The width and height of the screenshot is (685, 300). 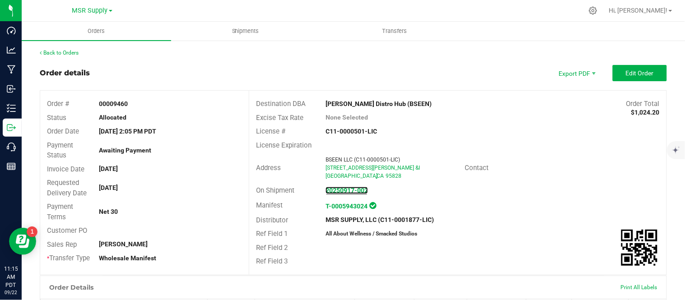 I want to click on span: Contact, so click(x=476, y=168).